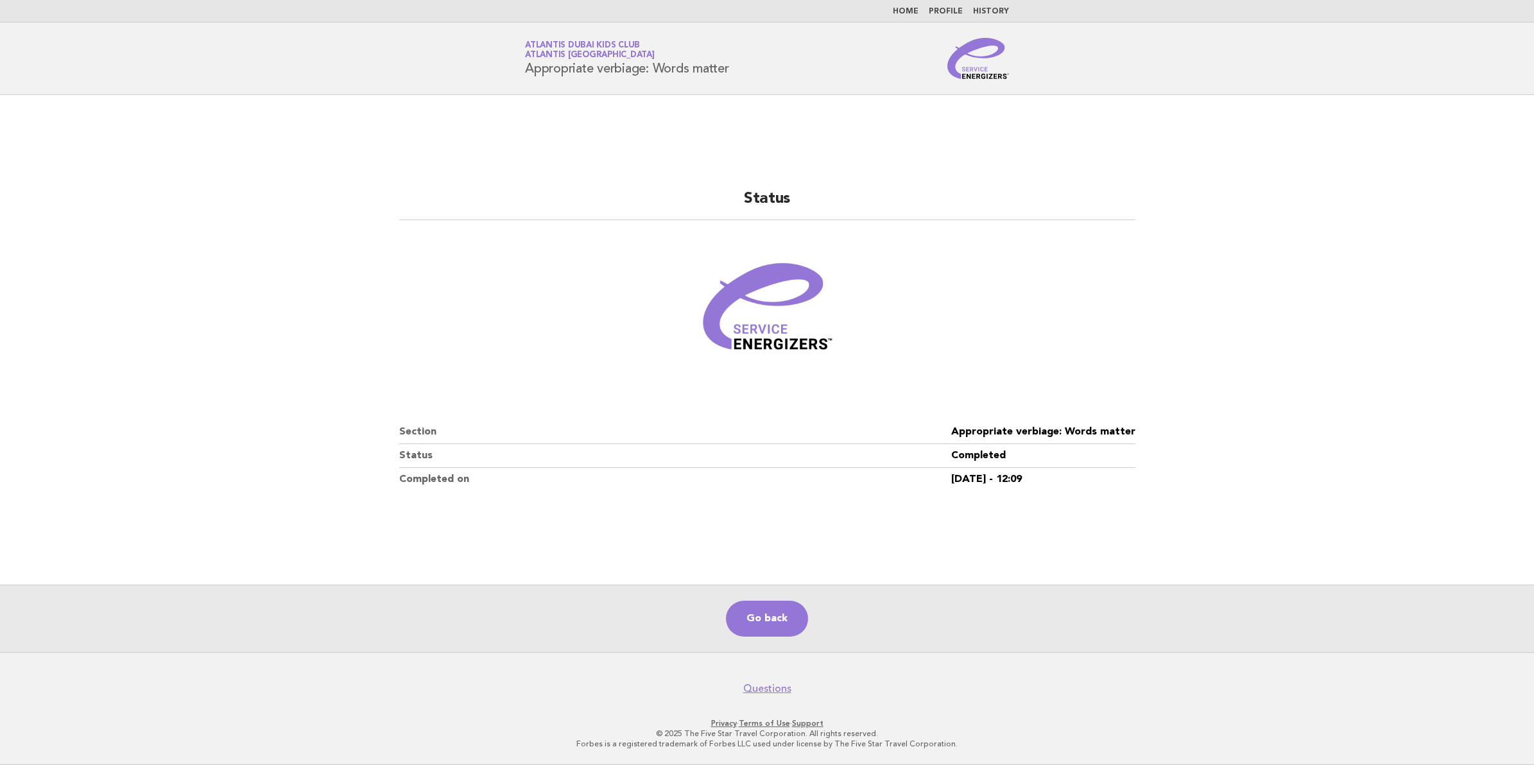 This screenshot has height=765, width=1534. What do you see at coordinates (675, 432) in the screenshot?
I see `dt: Section` at bounding box center [675, 432].